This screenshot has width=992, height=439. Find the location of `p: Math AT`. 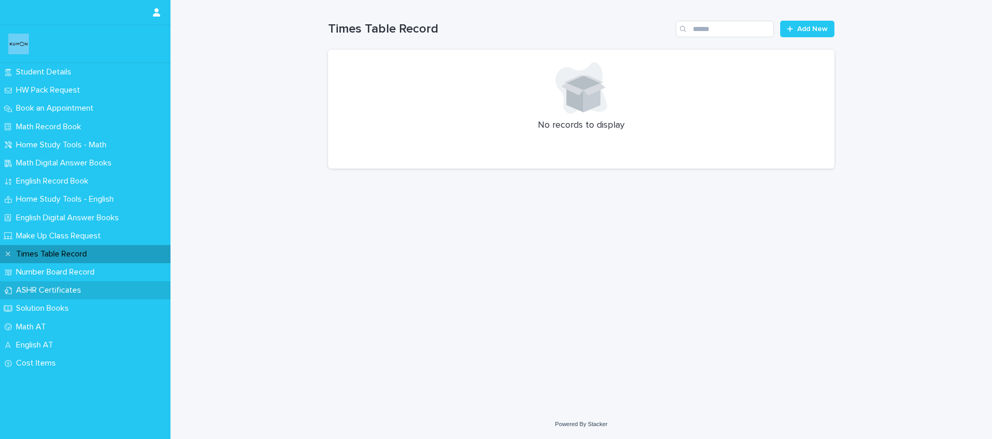

p: Math AT is located at coordinates (33, 327).